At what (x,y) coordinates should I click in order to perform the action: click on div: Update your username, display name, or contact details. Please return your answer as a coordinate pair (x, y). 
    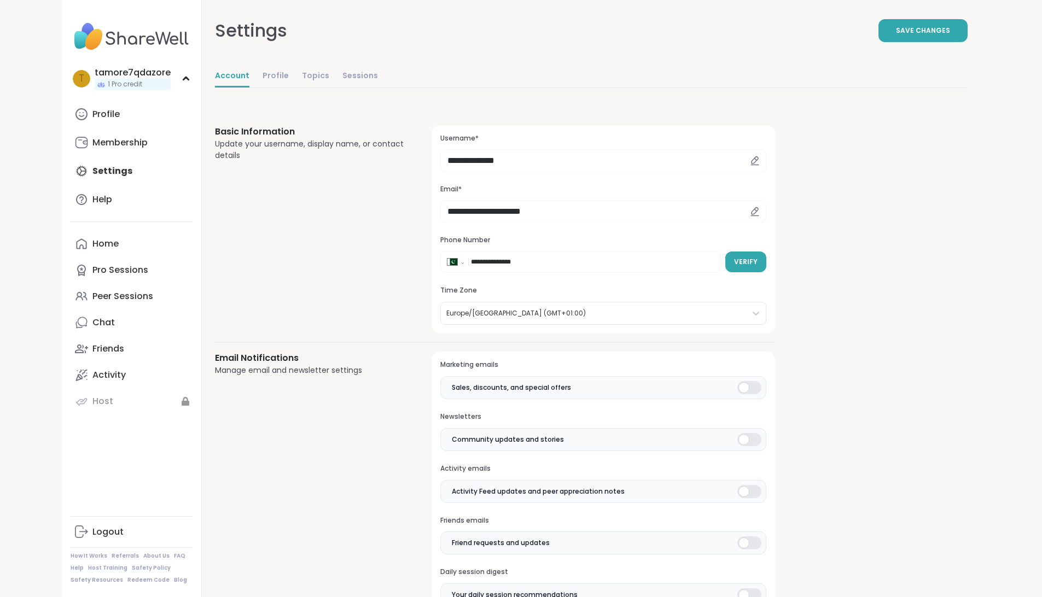
    Looking at the image, I should click on (310, 150).